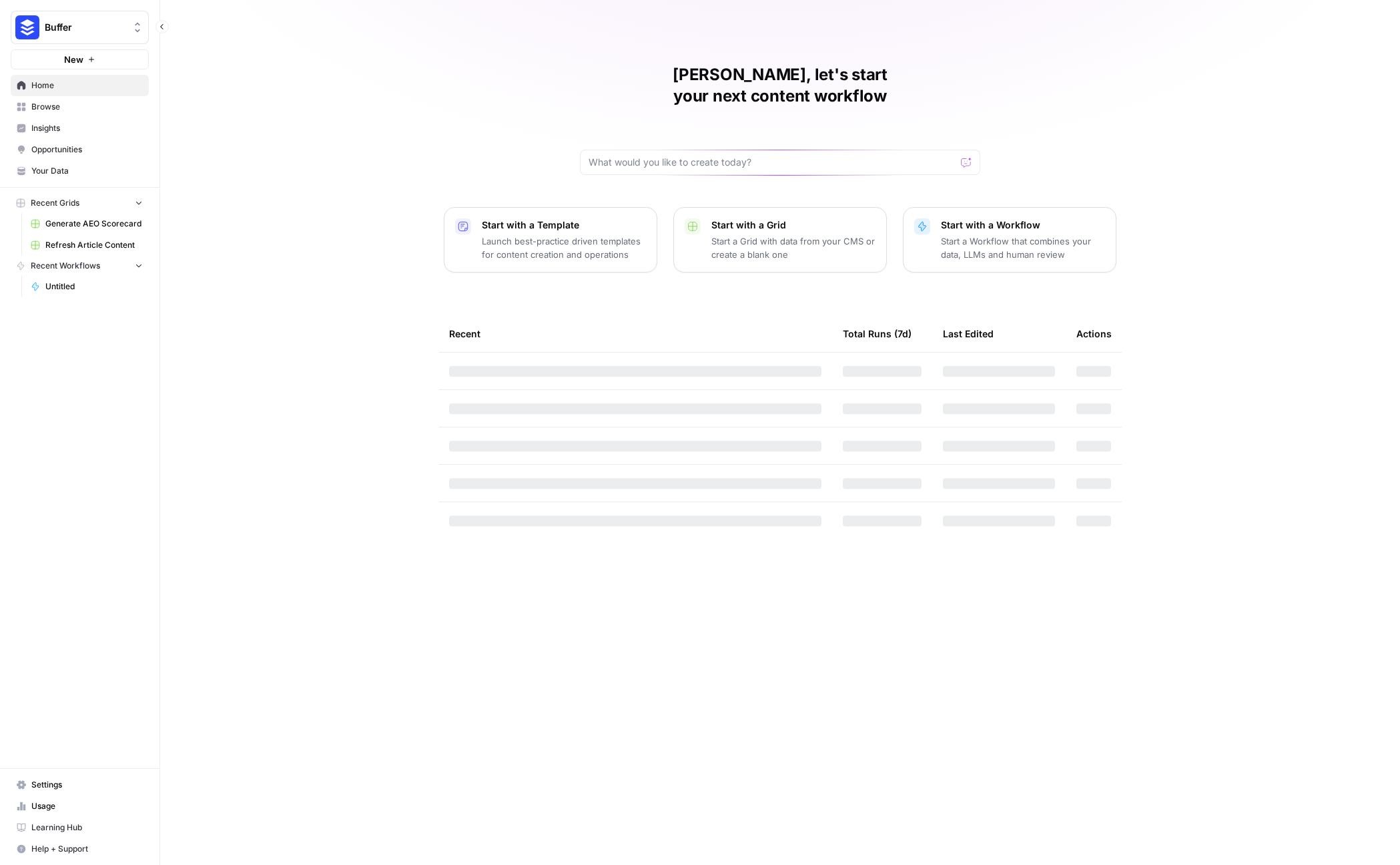 This screenshot has width=1400, height=865. I want to click on div: Last Edited, so click(969, 333).